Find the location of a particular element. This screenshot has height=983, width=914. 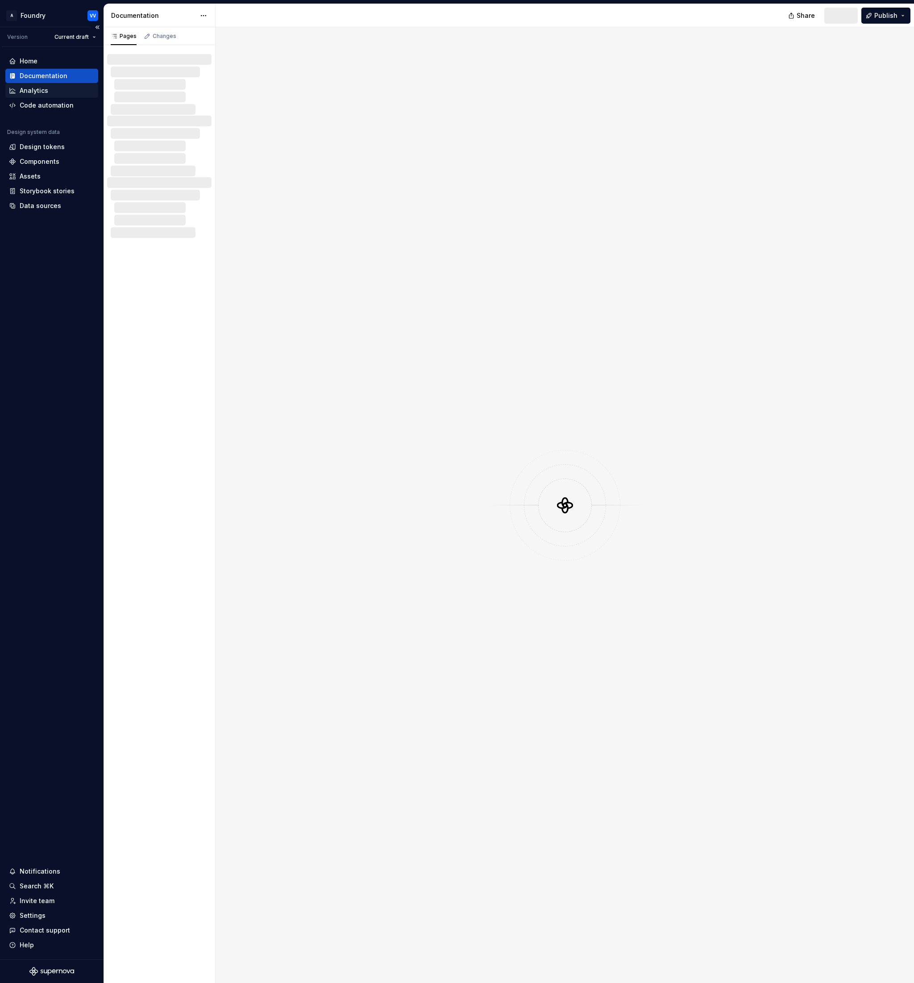

div: A is located at coordinates (12, 16).